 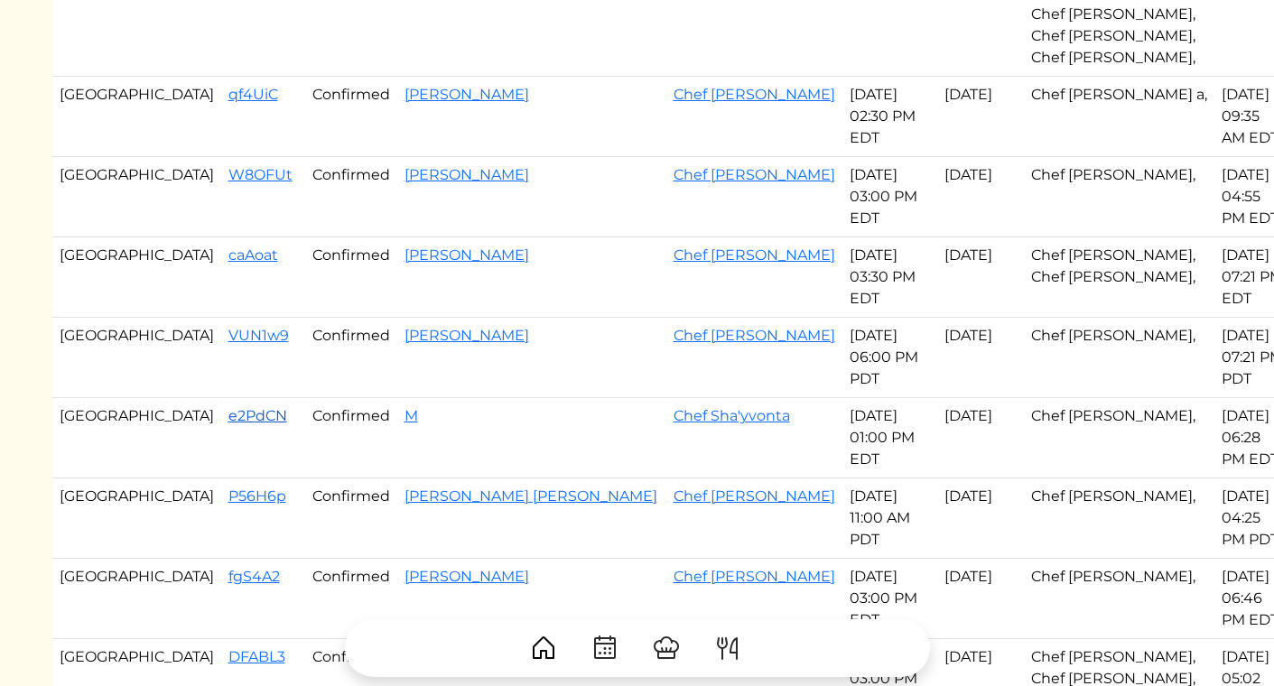 I want to click on a: qf4UiC, so click(x=253, y=94).